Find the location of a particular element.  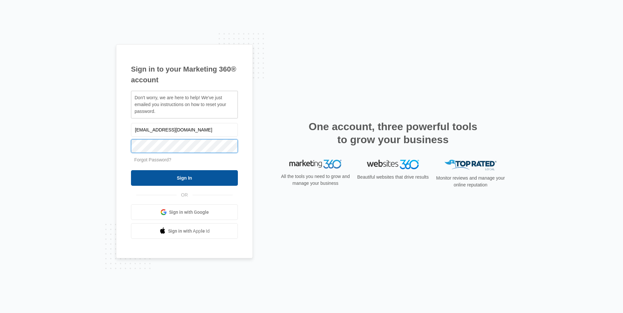

a: Forgot Password? is located at coordinates (153, 160).